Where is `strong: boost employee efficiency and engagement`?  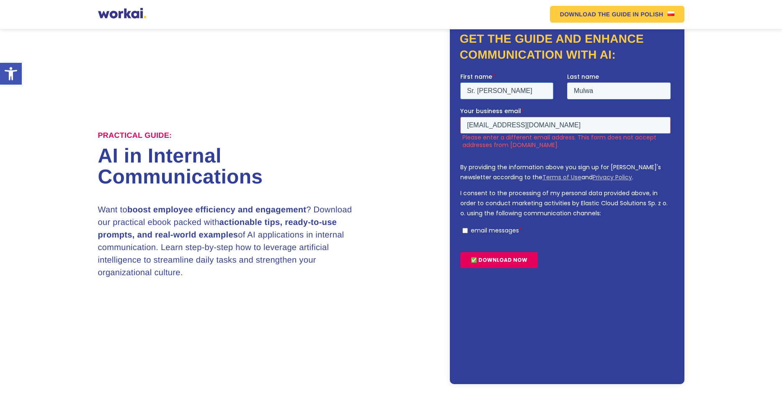
strong: boost employee efficiency and engagement is located at coordinates (217, 210).